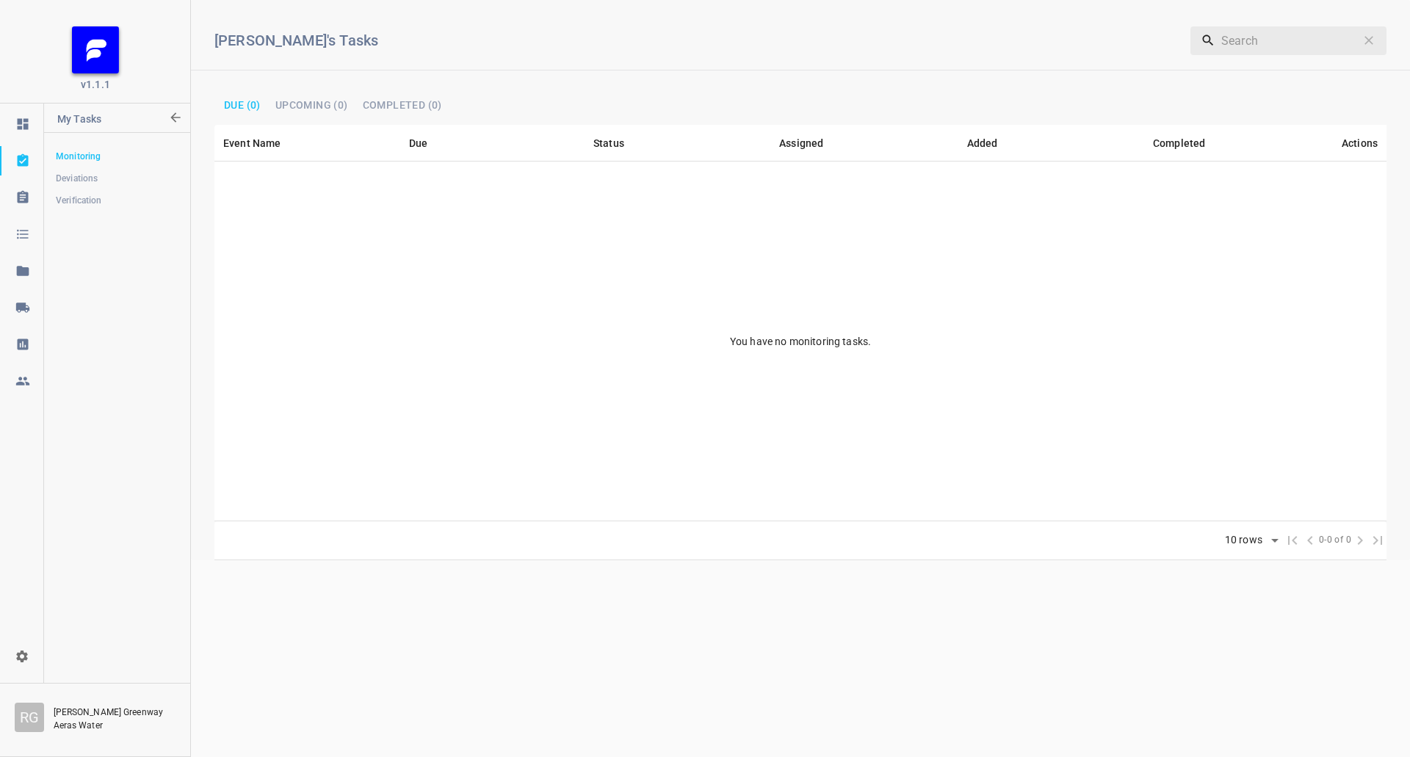 The width and height of the screenshot is (1410, 757). Describe the element at coordinates (1335, 541) in the screenshot. I see `span: 0-0 of 0` at that location.